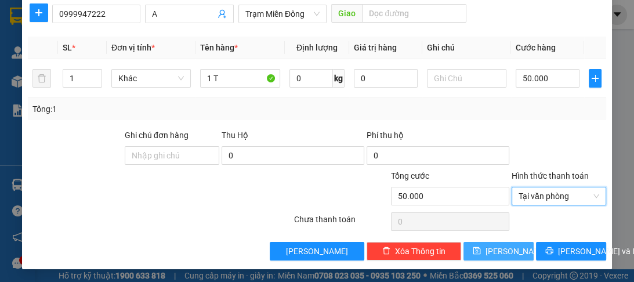 The width and height of the screenshot is (634, 282). I want to click on input: VD: Bàn, Ghế, so click(240, 78).